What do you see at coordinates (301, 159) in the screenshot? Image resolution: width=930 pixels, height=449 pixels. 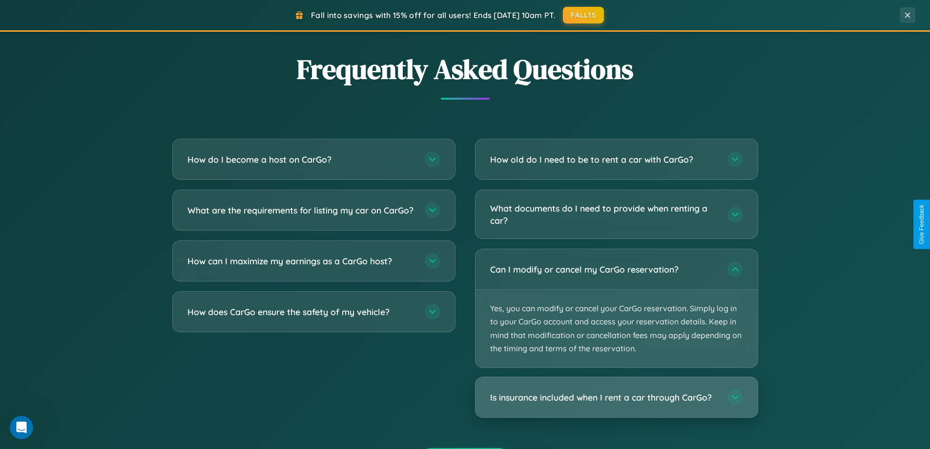 I see `h3: How do I become a host on CarGo?` at bounding box center [301, 159].